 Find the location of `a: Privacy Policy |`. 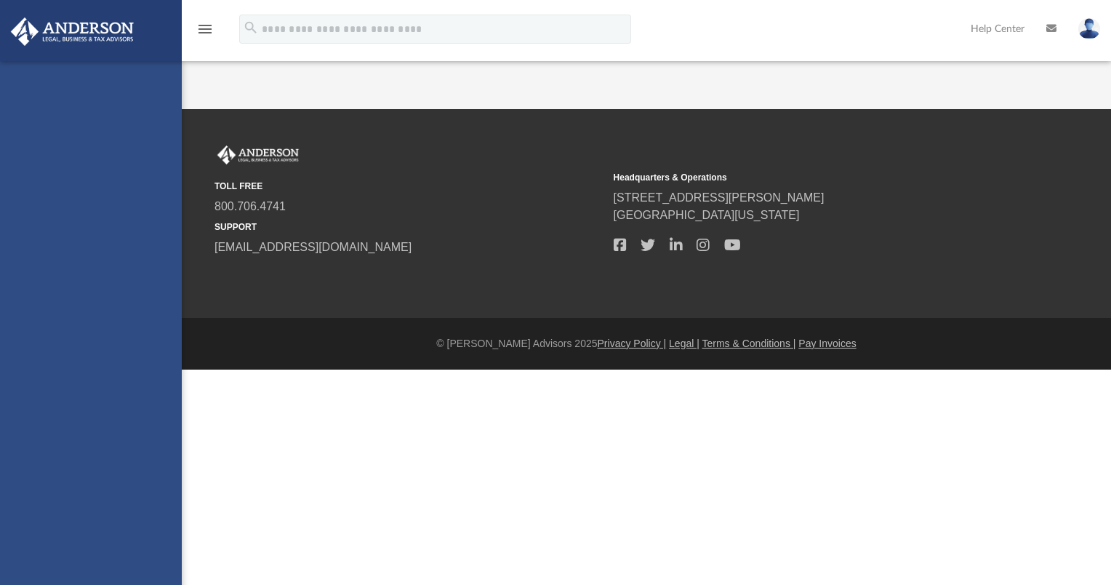

a: Privacy Policy | is located at coordinates (632, 343).